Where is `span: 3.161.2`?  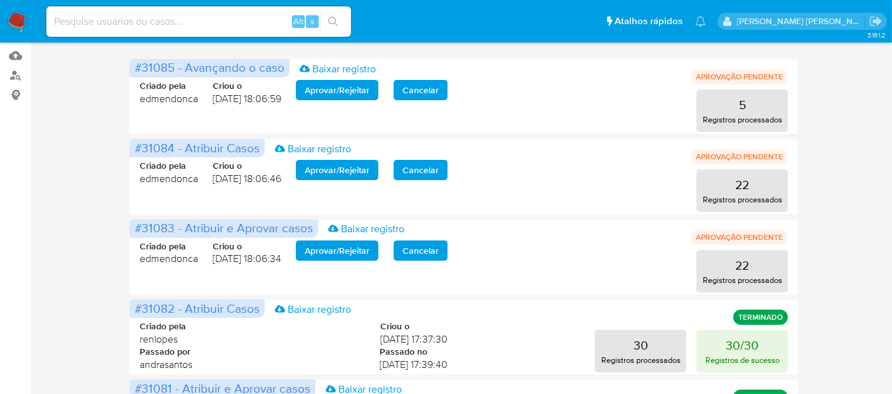
span: 3.161.2 is located at coordinates (876, 35).